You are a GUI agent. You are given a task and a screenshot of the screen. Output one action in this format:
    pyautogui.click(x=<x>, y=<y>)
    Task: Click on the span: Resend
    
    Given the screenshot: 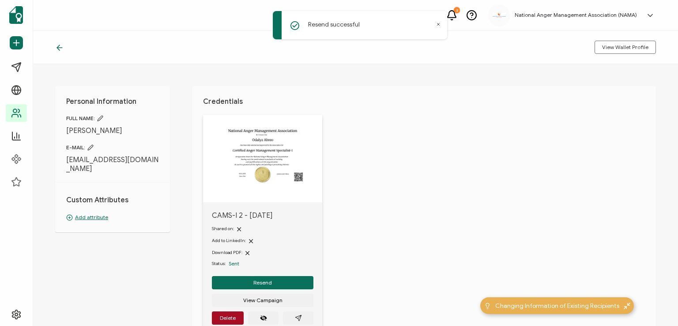 What is the action you would take?
    pyautogui.click(x=263, y=282)
    